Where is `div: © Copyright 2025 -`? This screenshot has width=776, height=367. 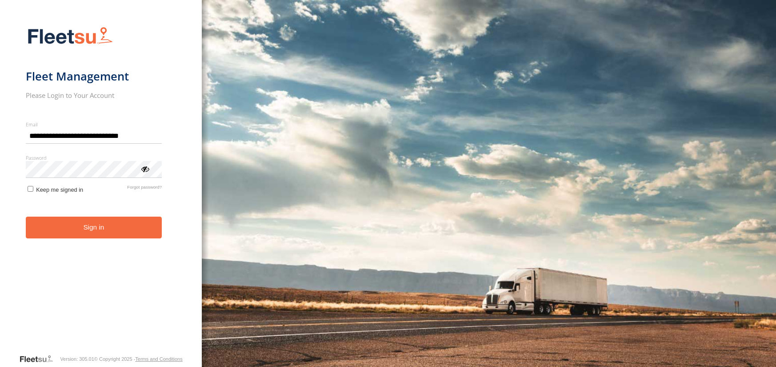 div: © Copyright 2025 - is located at coordinates (138, 359).